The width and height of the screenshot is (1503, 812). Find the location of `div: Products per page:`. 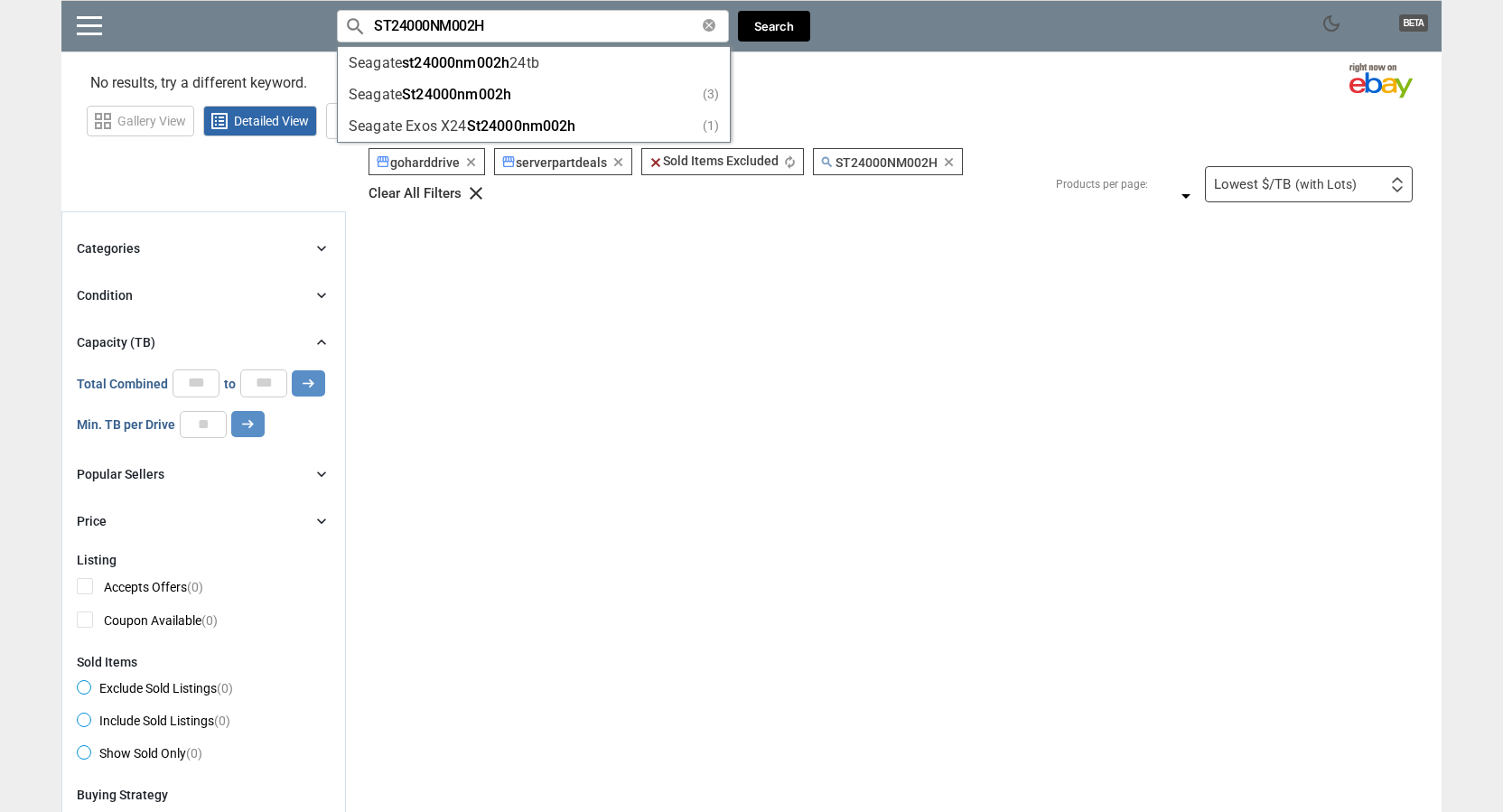

div: Products per page: is located at coordinates (1102, 185).